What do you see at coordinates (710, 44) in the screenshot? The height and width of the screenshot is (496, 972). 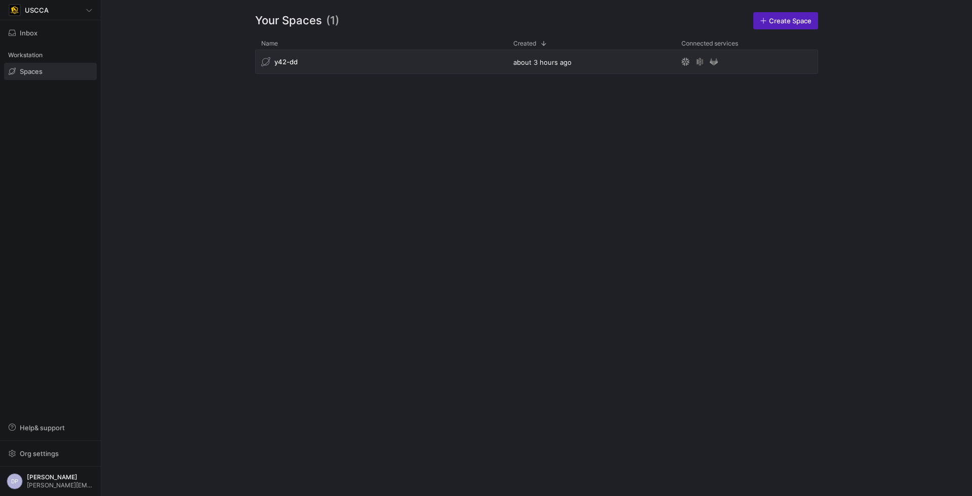 I see `span: Connected services` at bounding box center [710, 44].